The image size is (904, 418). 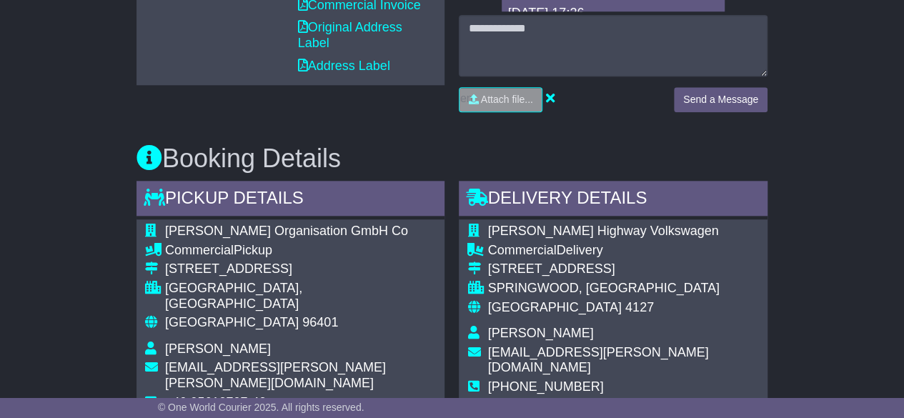 I want to click on div: Delivery, so click(x=623, y=251).